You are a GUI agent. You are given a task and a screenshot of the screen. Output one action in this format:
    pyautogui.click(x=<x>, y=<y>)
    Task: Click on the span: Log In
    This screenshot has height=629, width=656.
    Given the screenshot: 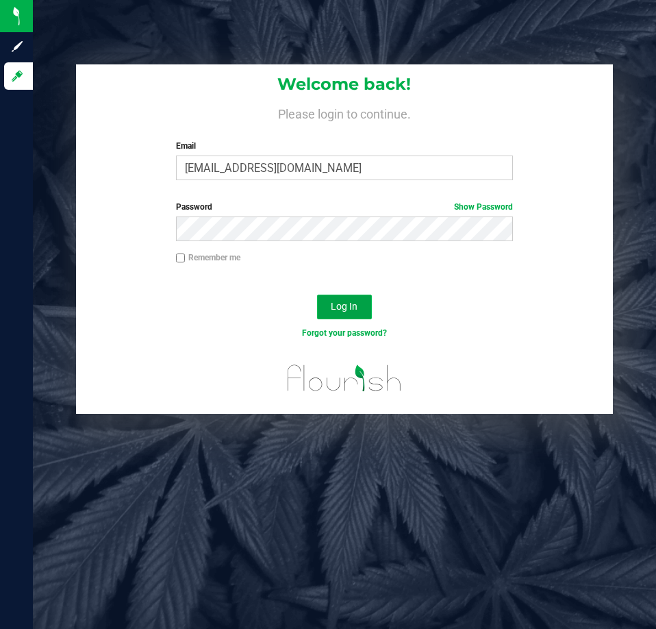 What is the action you would take?
    pyautogui.click(x=344, y=306)
    